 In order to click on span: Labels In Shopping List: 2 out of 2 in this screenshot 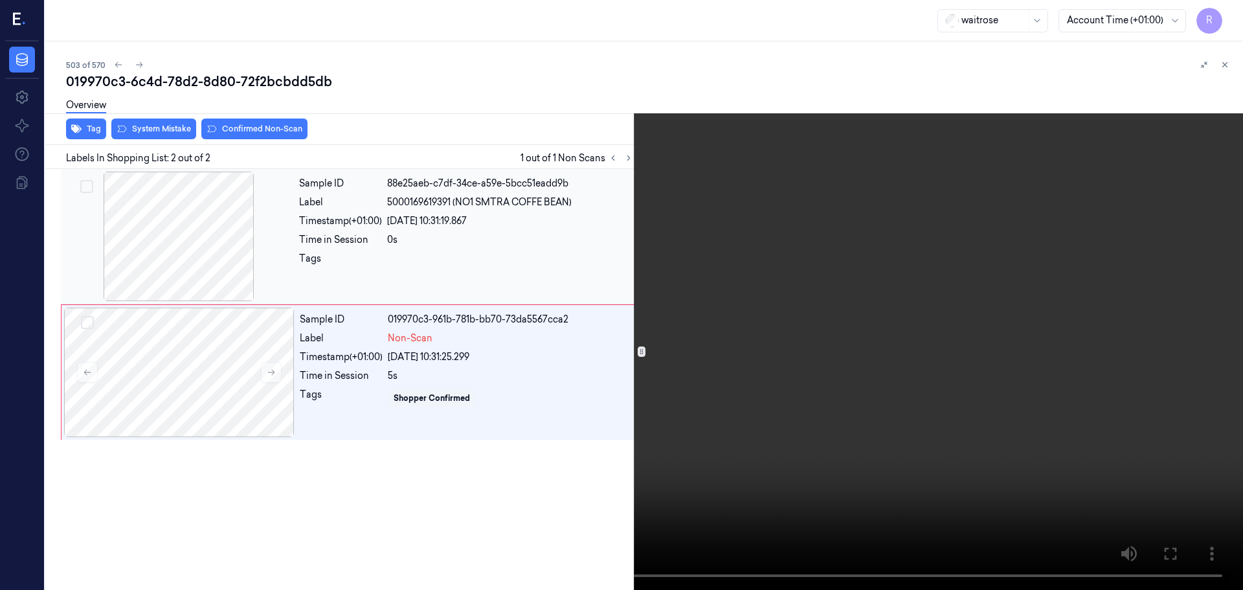, I will do `click(138, 158)`.